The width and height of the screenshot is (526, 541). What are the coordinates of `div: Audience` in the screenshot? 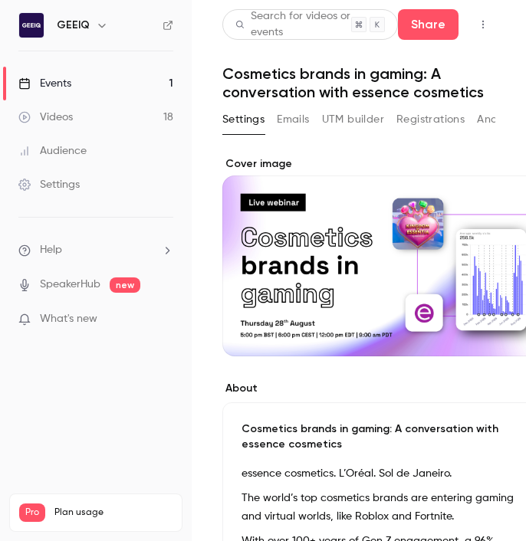 It's located at (52, 151).